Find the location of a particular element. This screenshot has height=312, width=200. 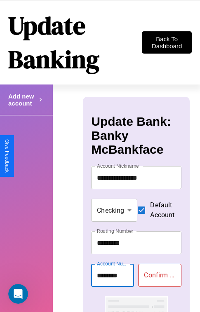

button: Back To Dashboard is located at coordinates (167, 42).